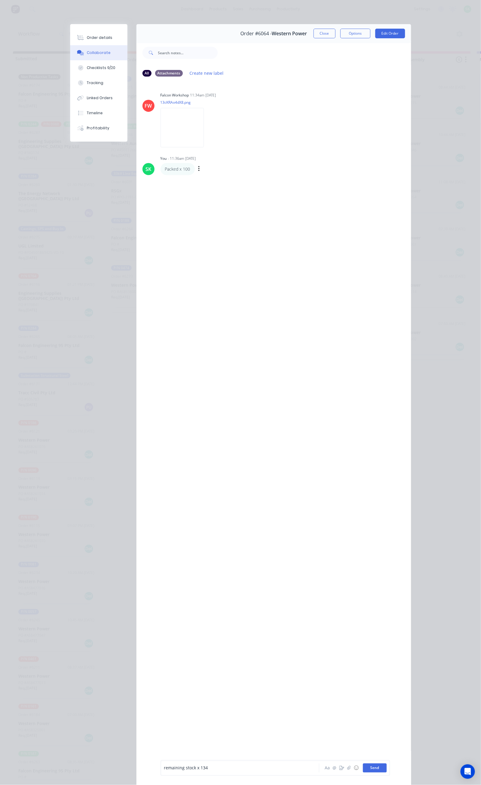 This screenshot has height=785, width=481. Describe the element at coordinates (325, 33) in the screenshot. I see `button: Close` at that location.